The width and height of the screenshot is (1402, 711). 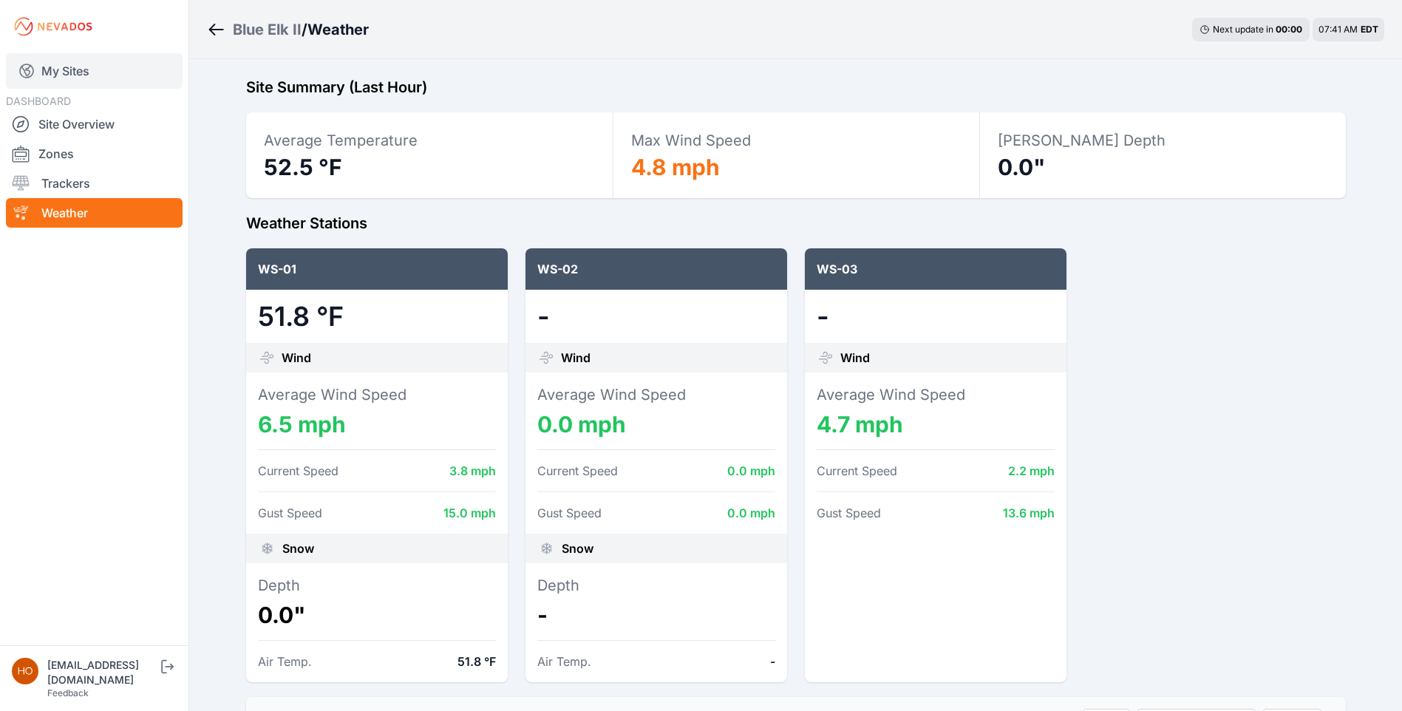 I want to click on span: Average Temperature, so click(x=341, y=140).